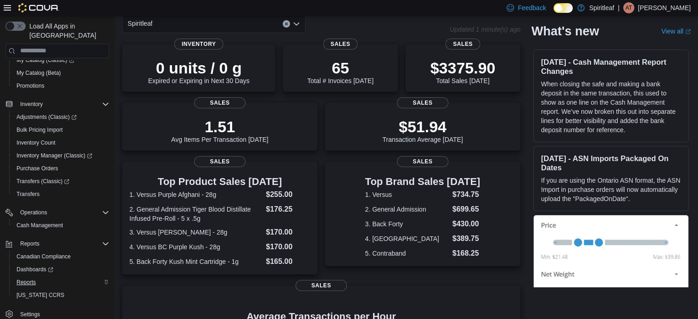 The image size is (698, 319). What do you see at coordinates (601, 8) in the screenshot?
I see `p: Spiritleaf` at bounding box center [601, 8].